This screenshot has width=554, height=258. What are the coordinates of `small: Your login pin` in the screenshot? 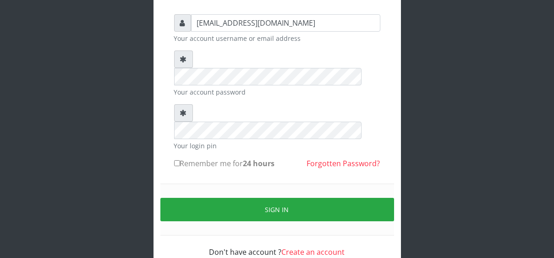 It's located at (277, 145).